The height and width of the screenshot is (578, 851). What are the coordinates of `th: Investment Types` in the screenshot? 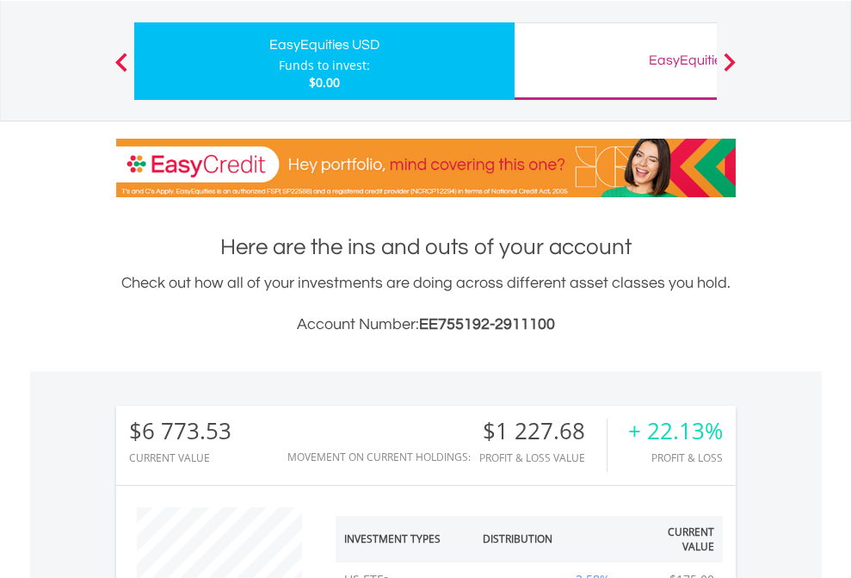 It's located at (400, 539).